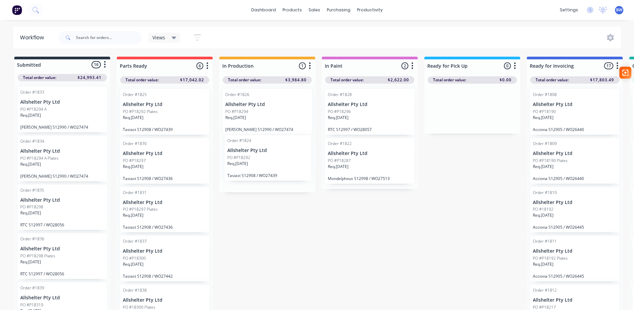 The image size is (634, 310). I want to click on span: 1, so click(302, 66).